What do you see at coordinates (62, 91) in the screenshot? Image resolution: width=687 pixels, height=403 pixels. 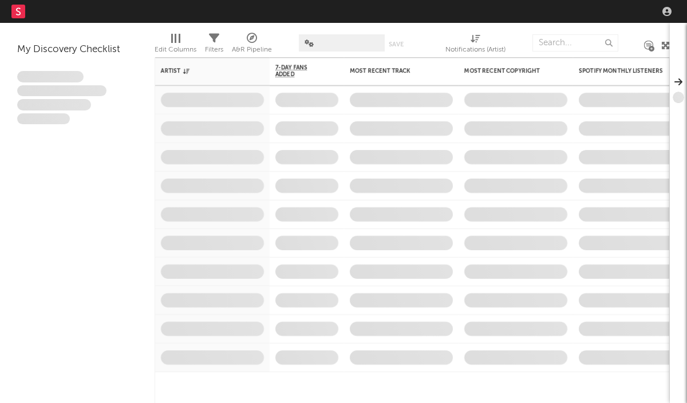 I see `span: Integer aliquet in purus et` at bounding box center [62, 91].